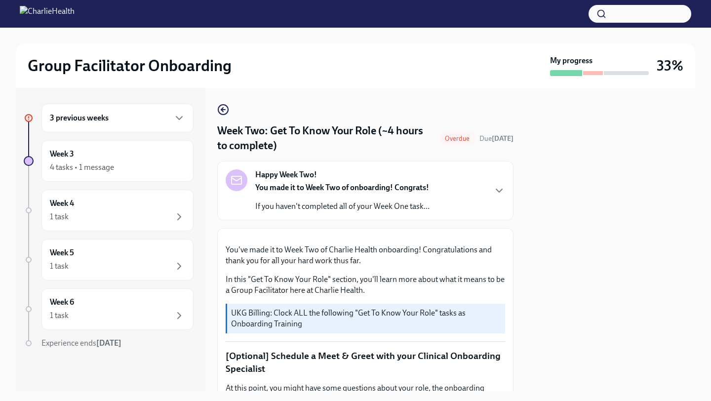 The image size is (711, 401). Describe the element at coordinates (47, 14) in the screenshot. I see `img: CharlieHealth` at that location.